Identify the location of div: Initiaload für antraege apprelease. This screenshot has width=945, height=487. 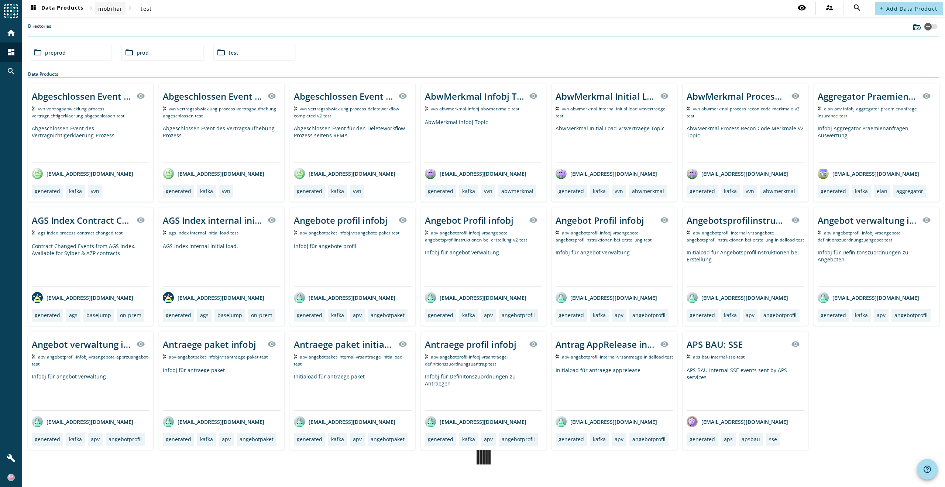
(615, 389).